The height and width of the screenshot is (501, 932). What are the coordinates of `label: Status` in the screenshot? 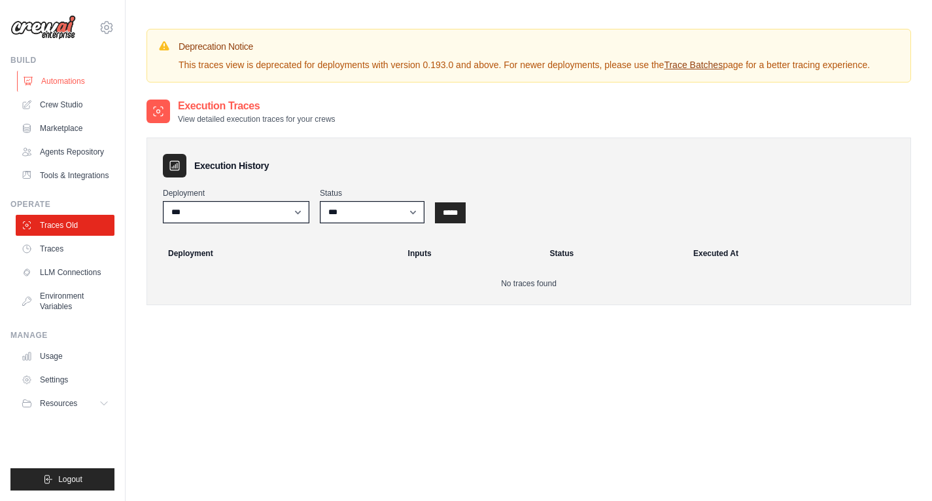 It's located at (372, 193).